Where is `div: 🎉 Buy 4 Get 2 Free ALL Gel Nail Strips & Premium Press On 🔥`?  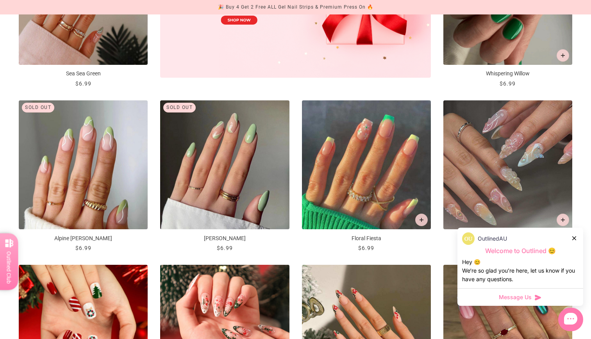 div: 🎉 Buy 4 Get 2 Free ALL Gel Nail Strips & Premium Press On 🔥 is located at coordinates (296, 7).